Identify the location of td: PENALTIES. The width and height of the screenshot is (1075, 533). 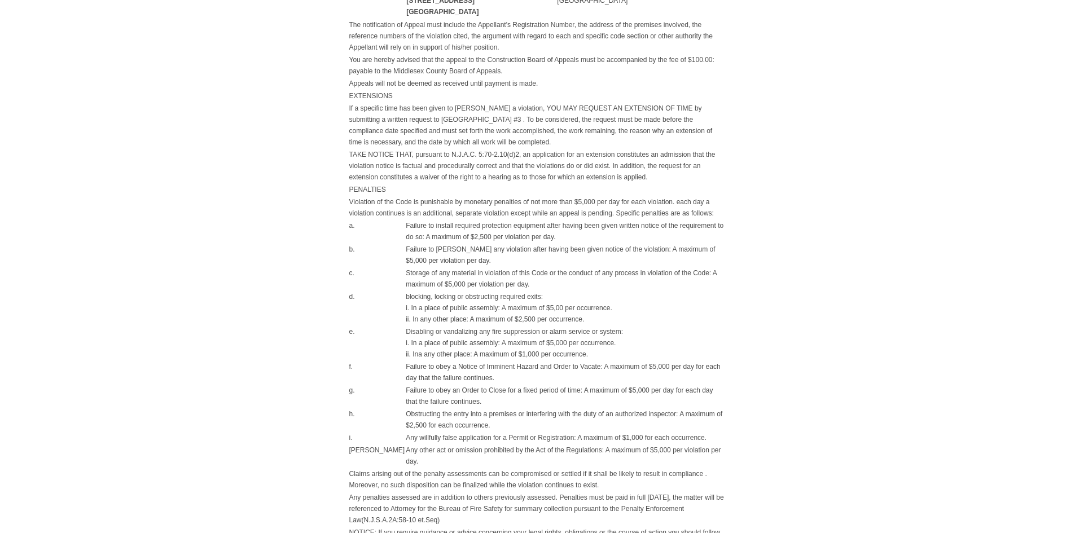
(538, 190).